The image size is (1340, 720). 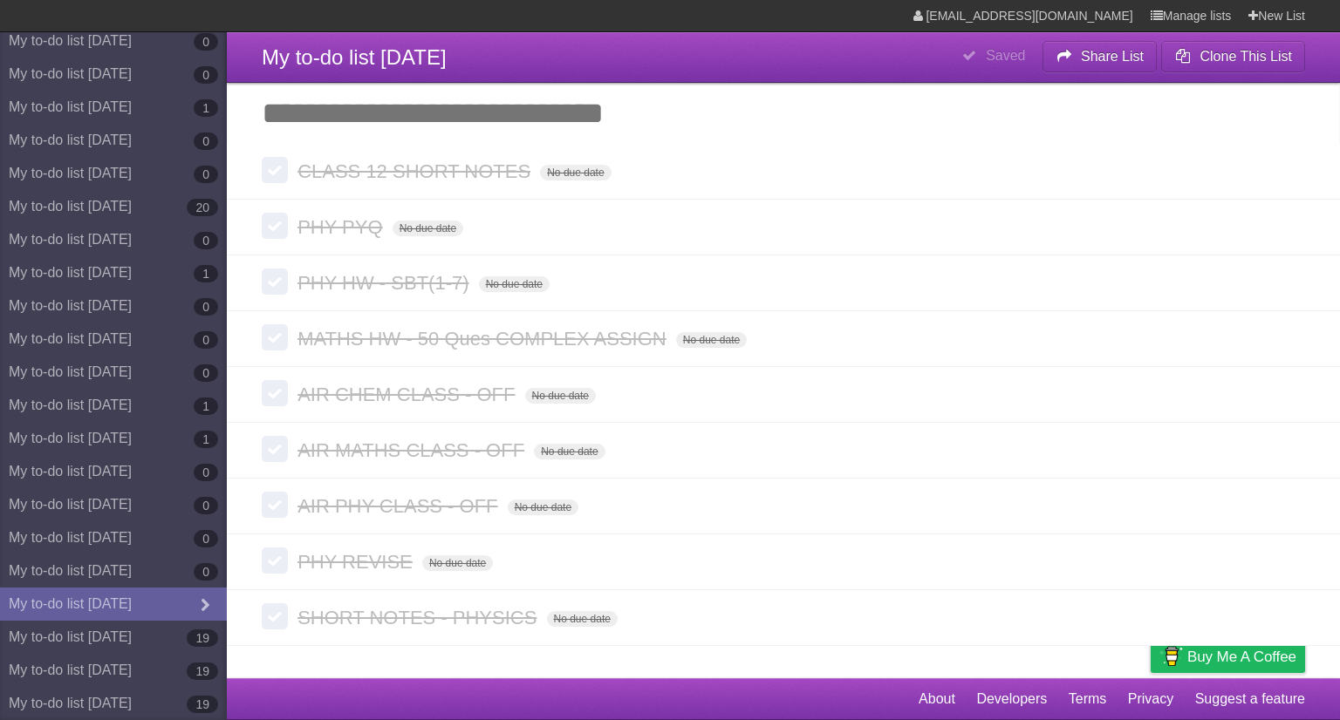 What do you see at coordinates (408, 394) in the screenshot?
I see `span: AIR CHEM CLASS - OFF` at bounding box center [408, 394].